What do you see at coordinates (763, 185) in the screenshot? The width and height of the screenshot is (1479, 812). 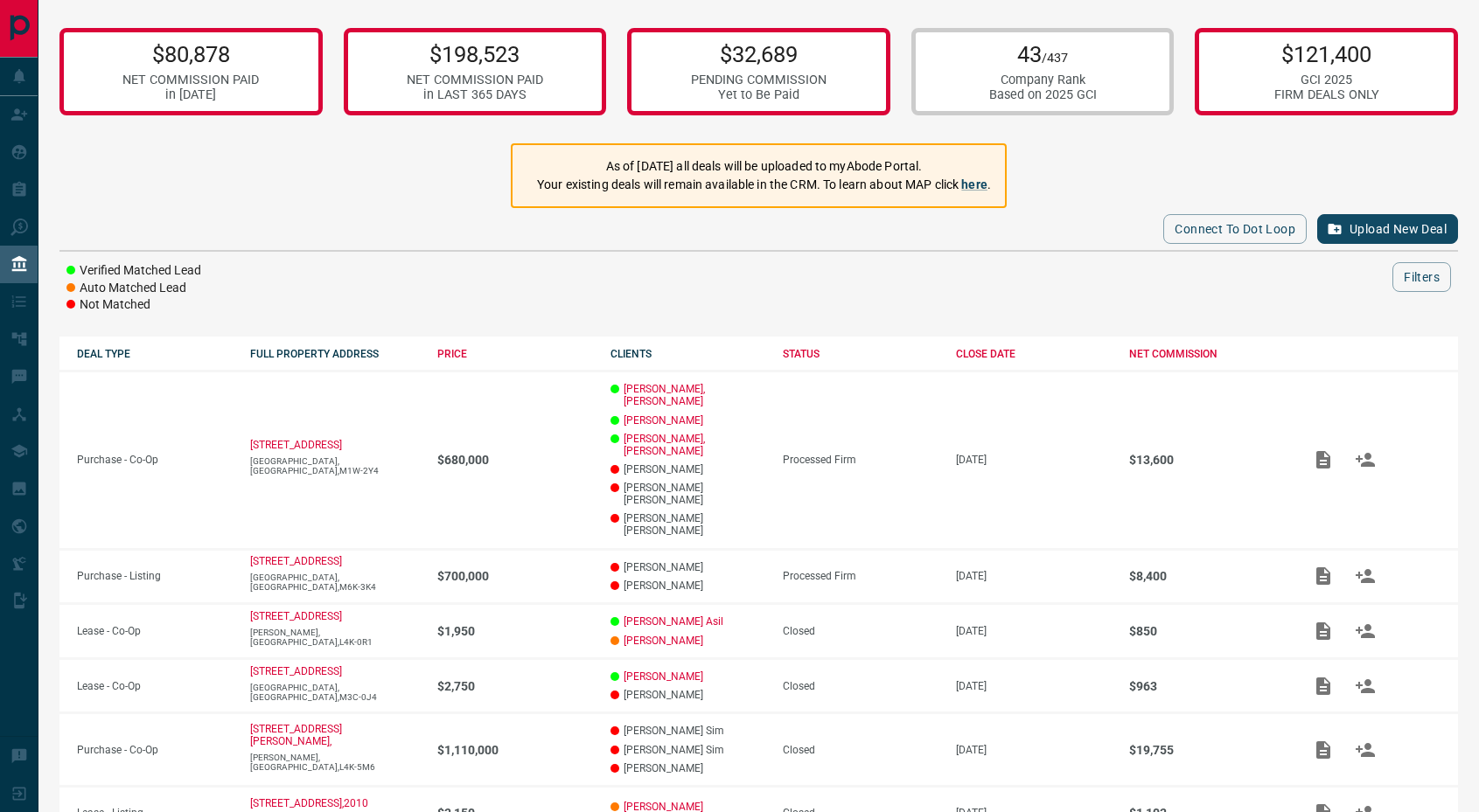 I see `p: Your existing deals will remain available in the CRM. To learn about MAP click .` at bounding box center [763, 185].